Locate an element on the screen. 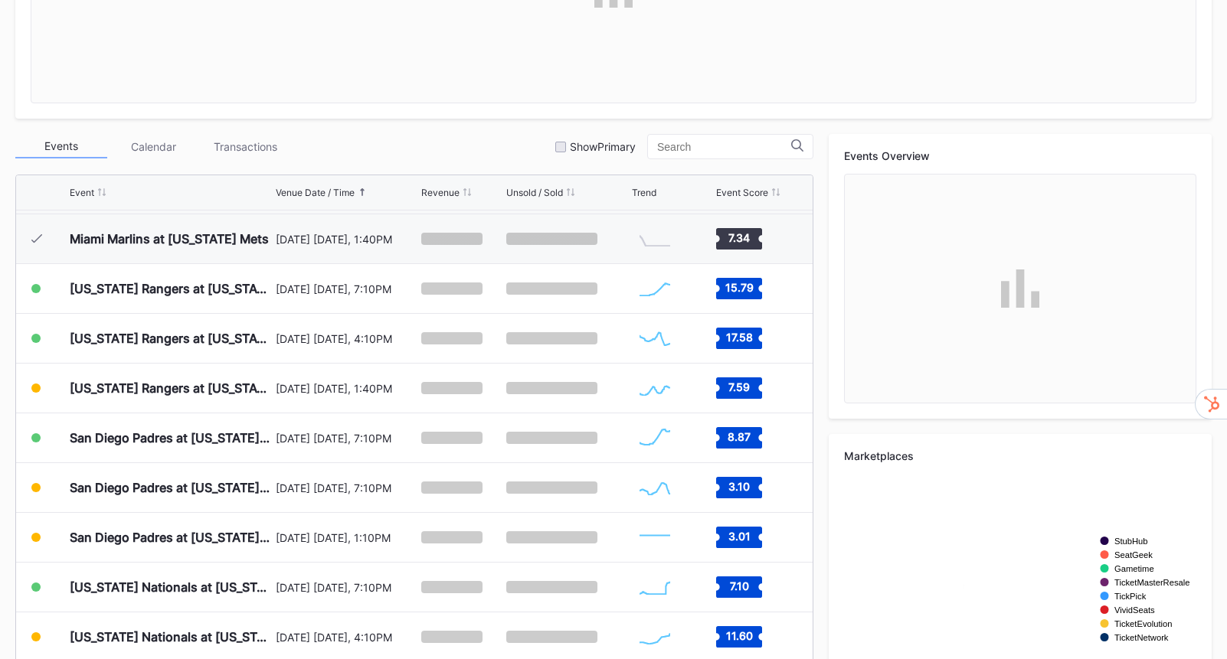 This screenshot has height=659, width=1227. text: Gametime is located at coordinates (1134, 569).